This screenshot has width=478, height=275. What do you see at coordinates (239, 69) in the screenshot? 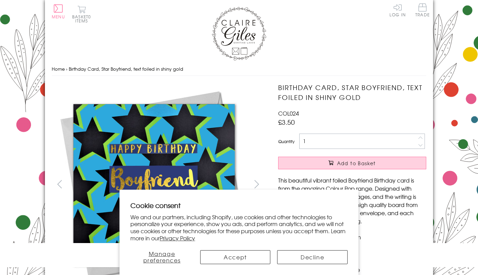
I see `nav: breadcrumbs` at bounding box center [239, 69].